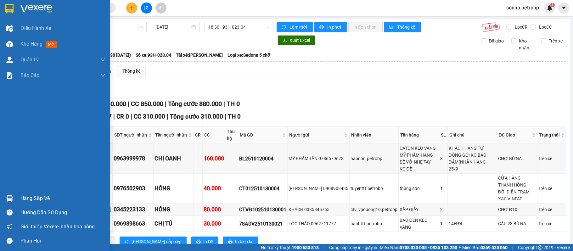 This screenshot has width=573, height=251. Describe the element at coordinates (419, 159) in the screenshot. I see `div: CATON KEO VÀNG MỸ PHẨM-HÀNG DỄ VỠ NHẸ TAY-KO ĐÈ` at that location.